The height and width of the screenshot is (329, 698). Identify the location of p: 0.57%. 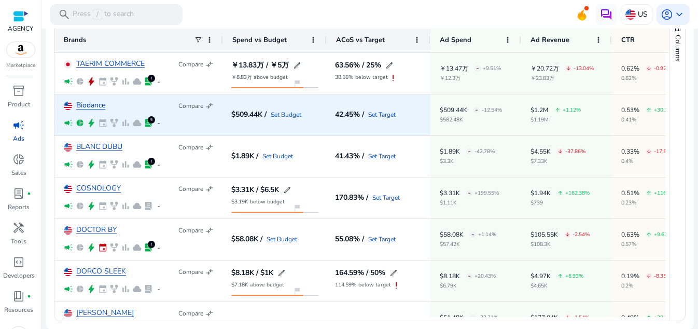
(647, 244).